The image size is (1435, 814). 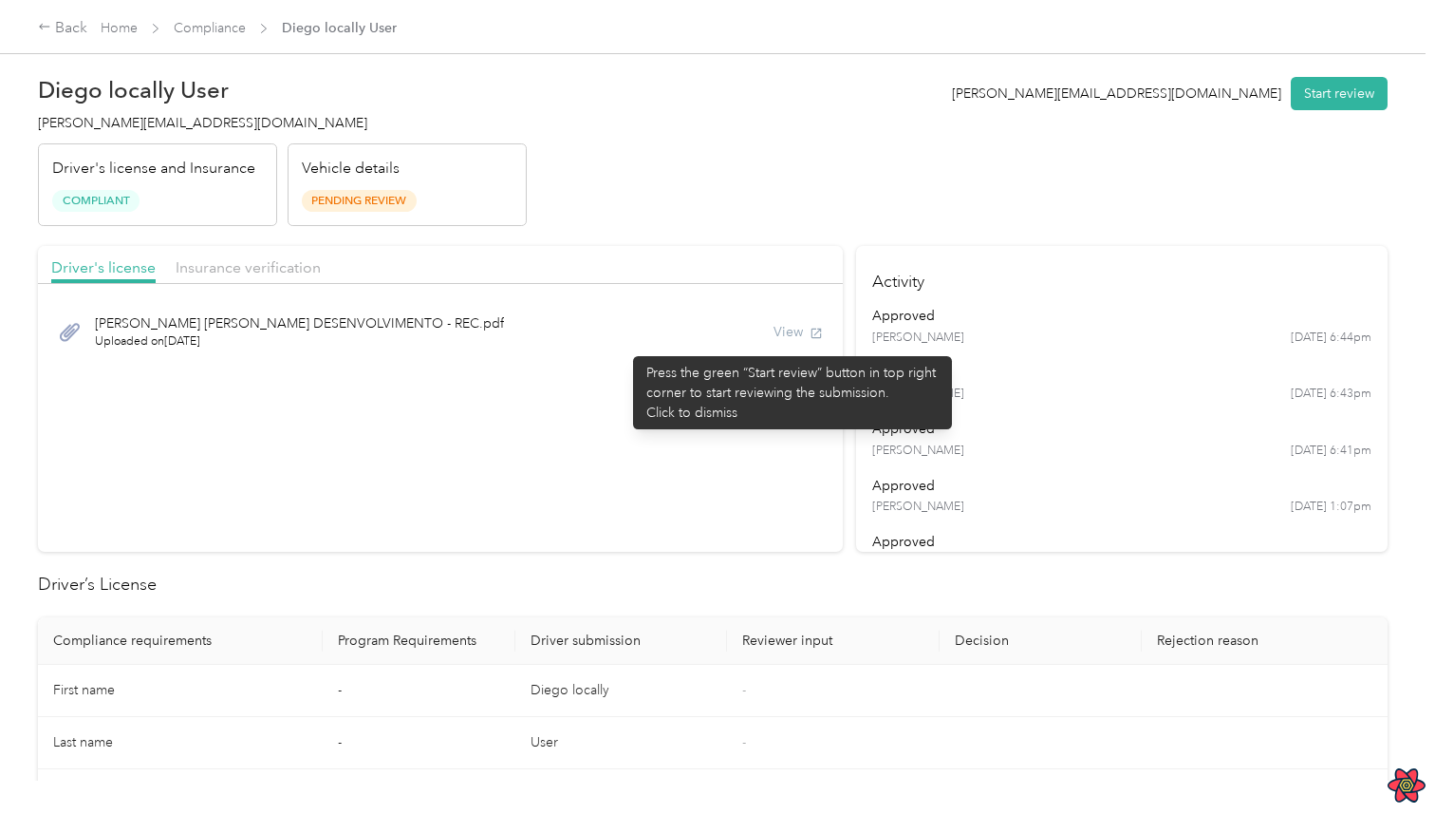 What do you see at coordinates (339, 28) in the screenshot?
I see `span: Diego locally User` at bounding box center [339, 28].